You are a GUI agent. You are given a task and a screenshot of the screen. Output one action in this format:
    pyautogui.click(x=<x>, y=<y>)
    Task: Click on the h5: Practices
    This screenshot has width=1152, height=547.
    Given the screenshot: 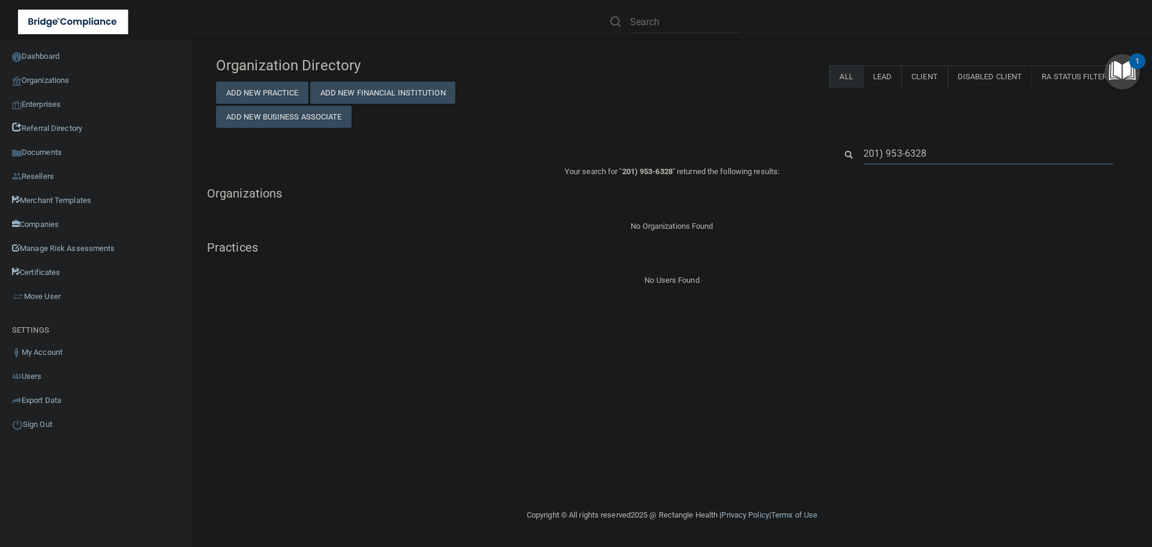 What is the action you would take?
    pyautogui.click(x=672, y=247)
    